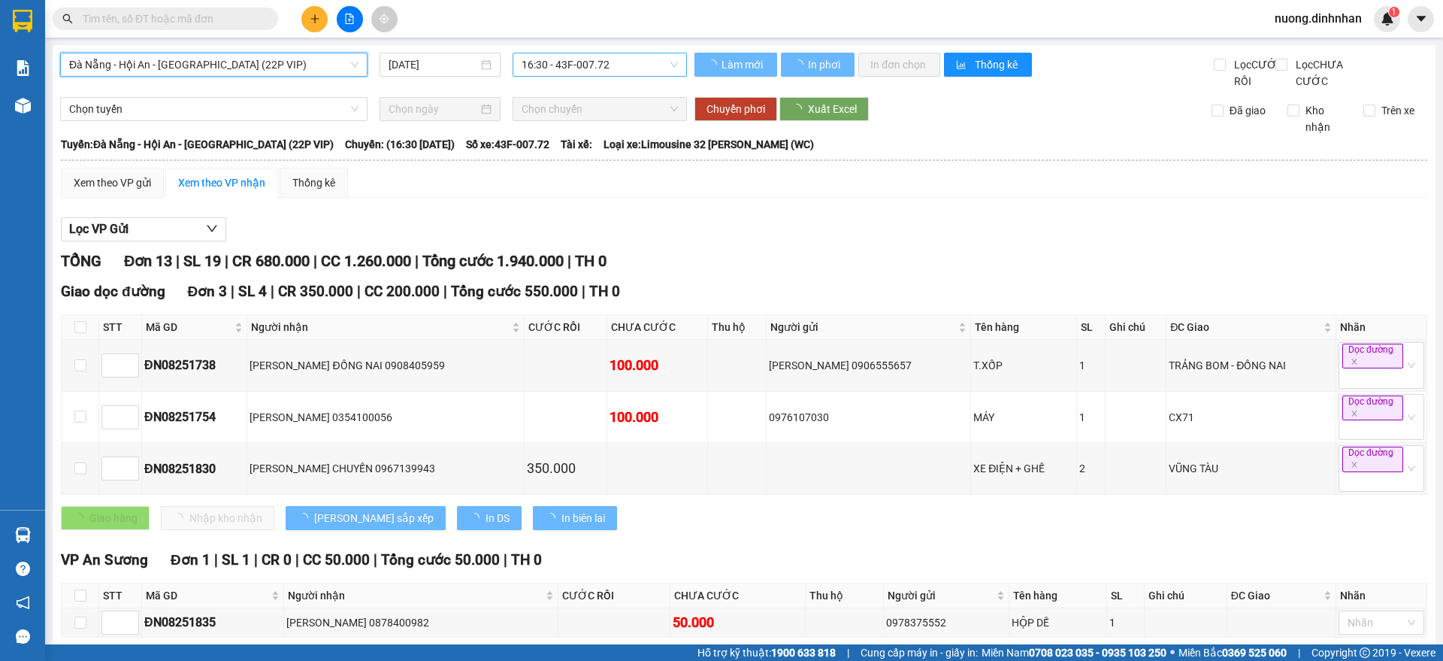  What do you see at coordinates (23, 68) in the screenshot?
I see `img: solution-icon` at bounding box center [23, 68].